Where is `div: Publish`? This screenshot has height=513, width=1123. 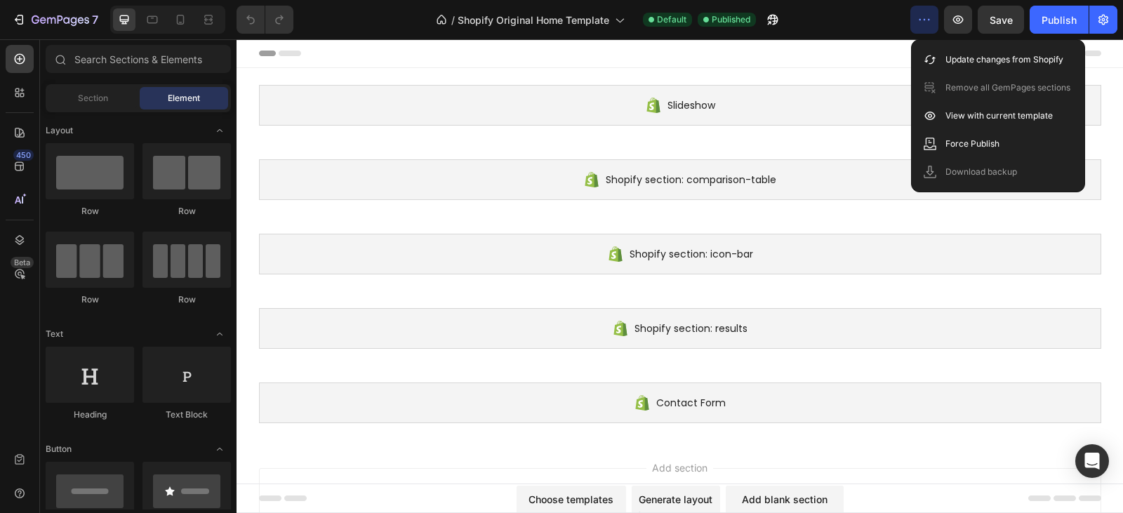
div: Publish is located at coordinates (1059, 20).